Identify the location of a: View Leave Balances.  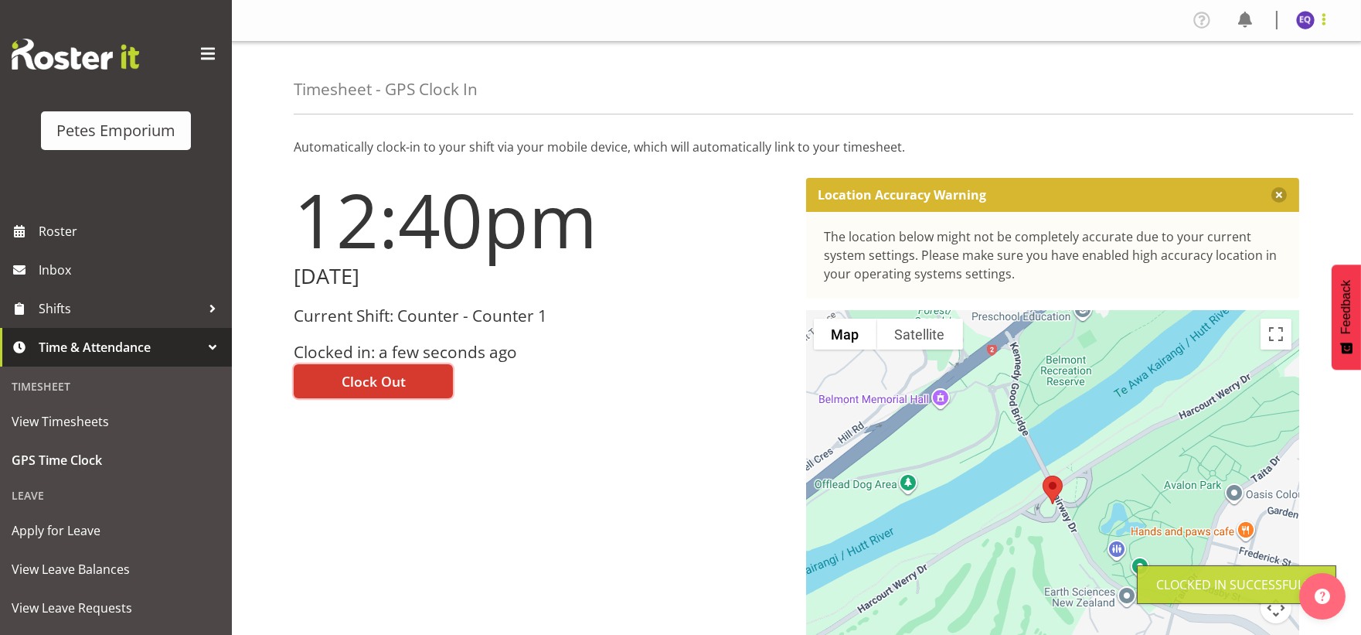
(116, 569).